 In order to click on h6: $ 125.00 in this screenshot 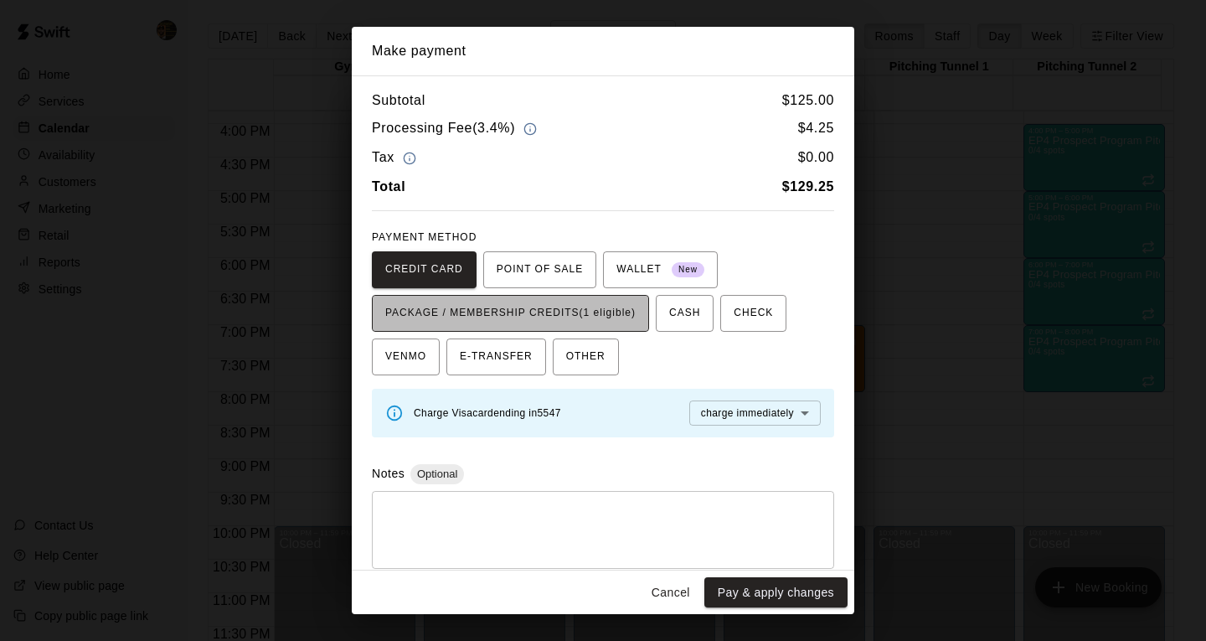, I will do `click(808, 101)`.